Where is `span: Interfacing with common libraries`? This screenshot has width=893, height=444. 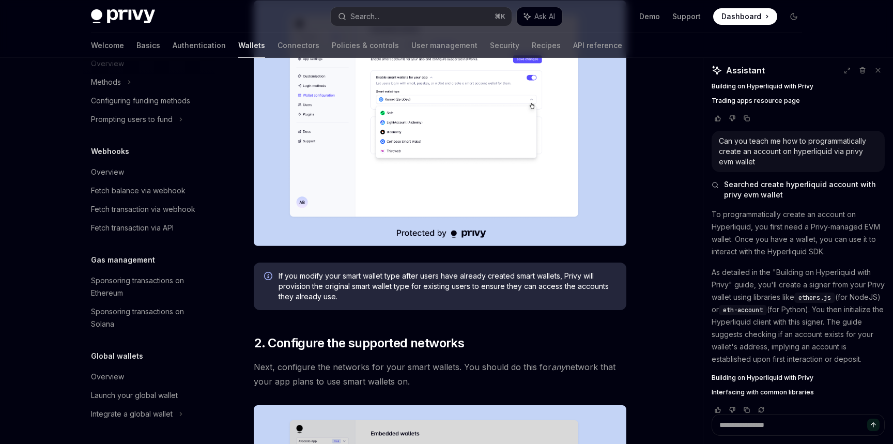
span: Interfacing with common libraries is located at coordinates (763, 392).